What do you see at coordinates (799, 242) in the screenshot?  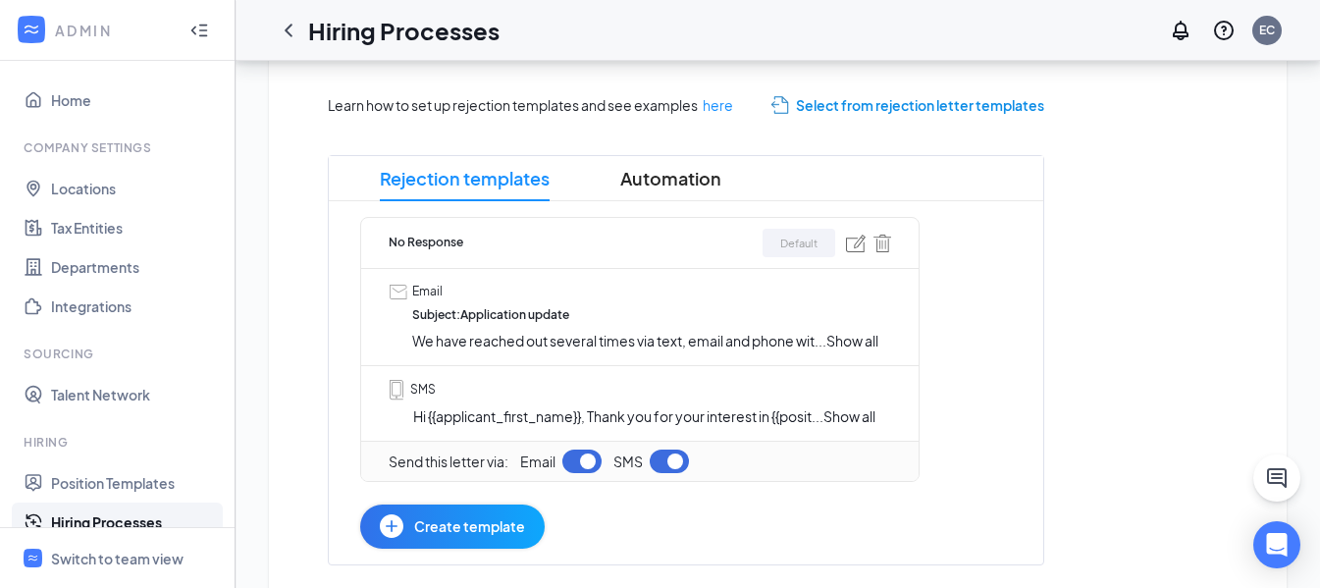 I see `span: Default` at bounding box center [799, 242].